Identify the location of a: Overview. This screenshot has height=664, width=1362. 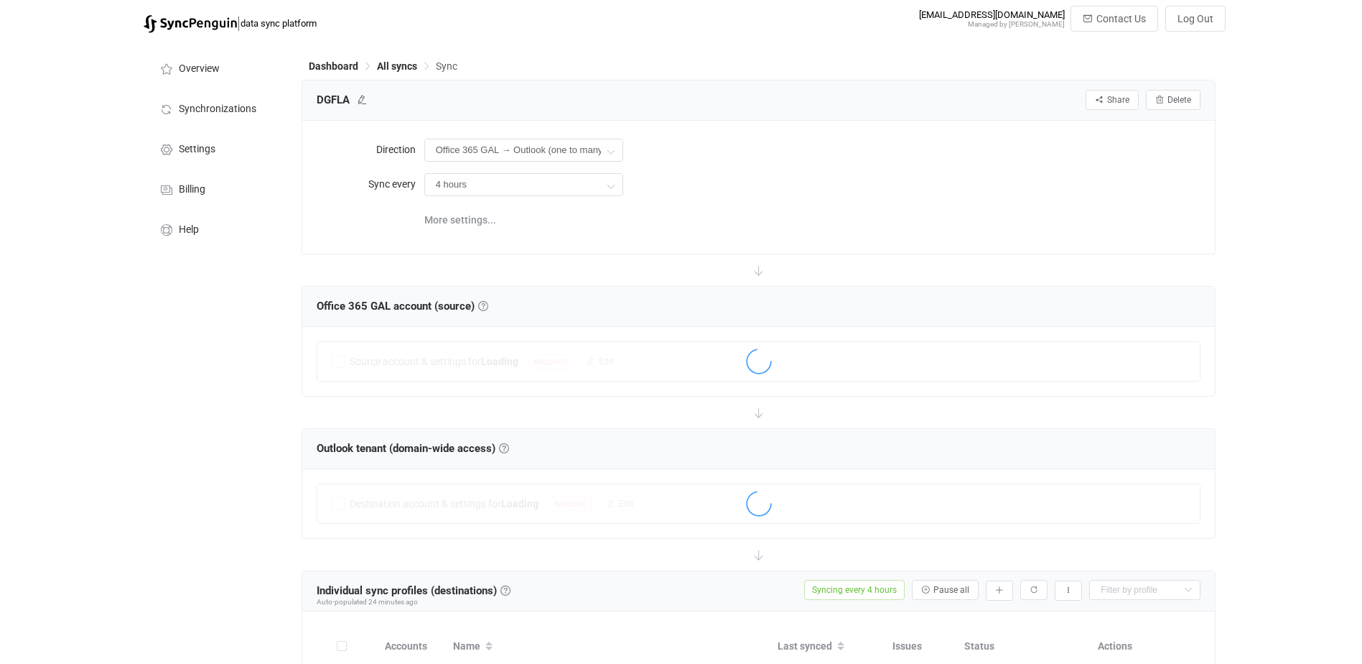
(215, 68).